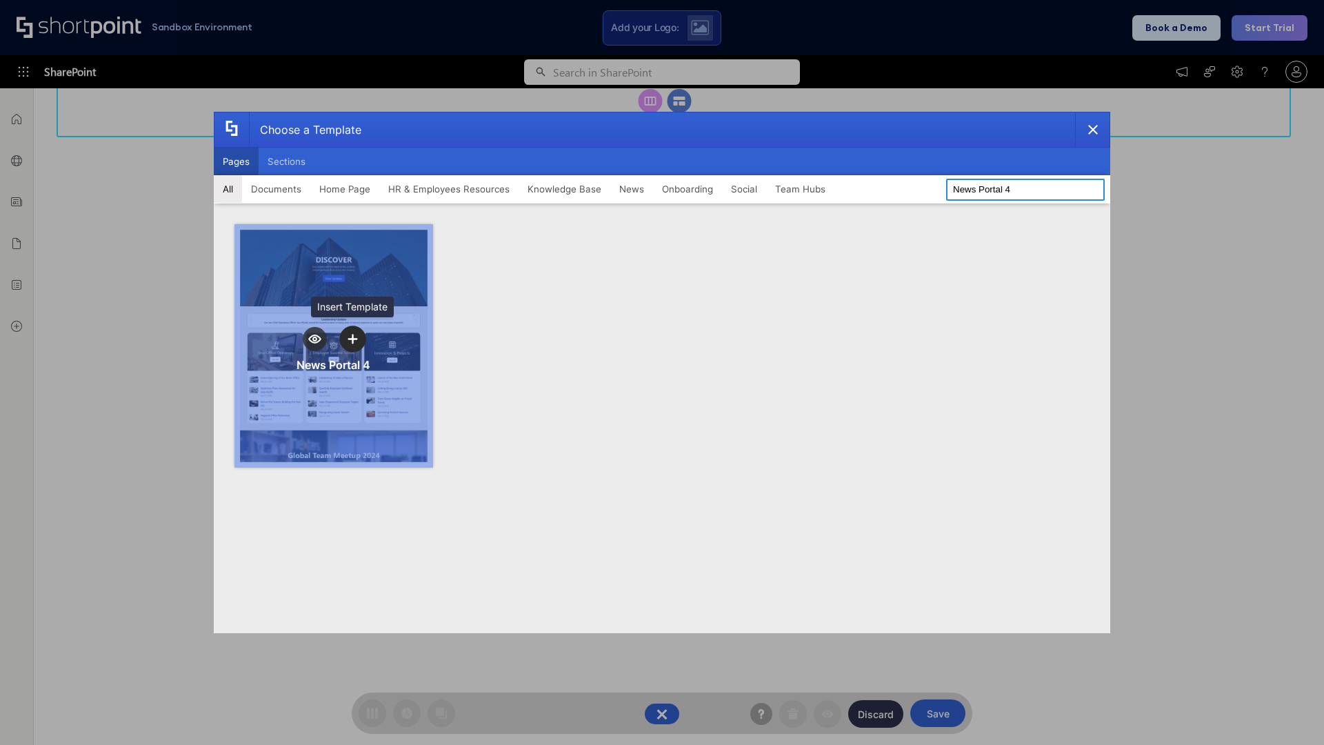 This screenshot has height=745, width=1324. Describe the element at coordinates (228, 189) in the screenshot. I see `button: All` at that location.